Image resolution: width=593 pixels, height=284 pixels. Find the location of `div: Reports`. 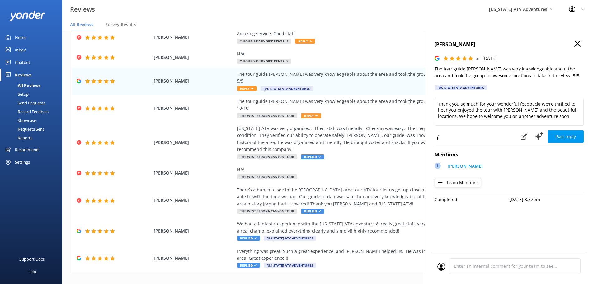

div: Reports is located at coordinates (18, 138).